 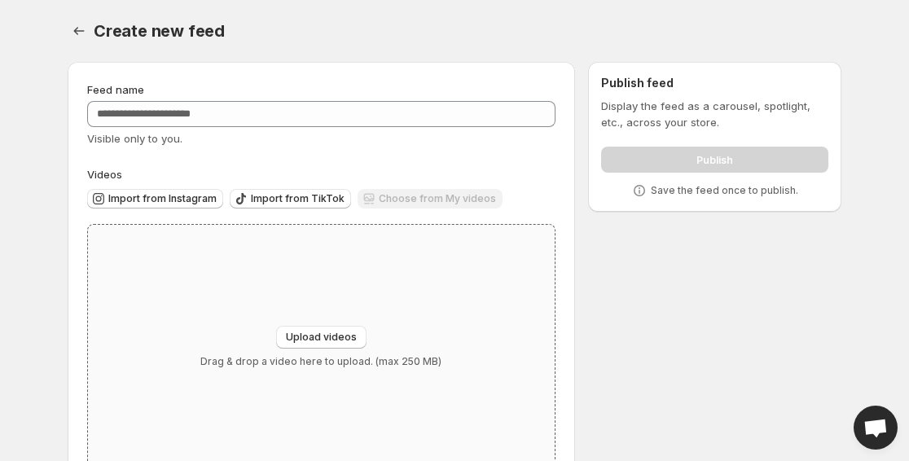 I want to click on button: Settings, so click(x=79, y=31).